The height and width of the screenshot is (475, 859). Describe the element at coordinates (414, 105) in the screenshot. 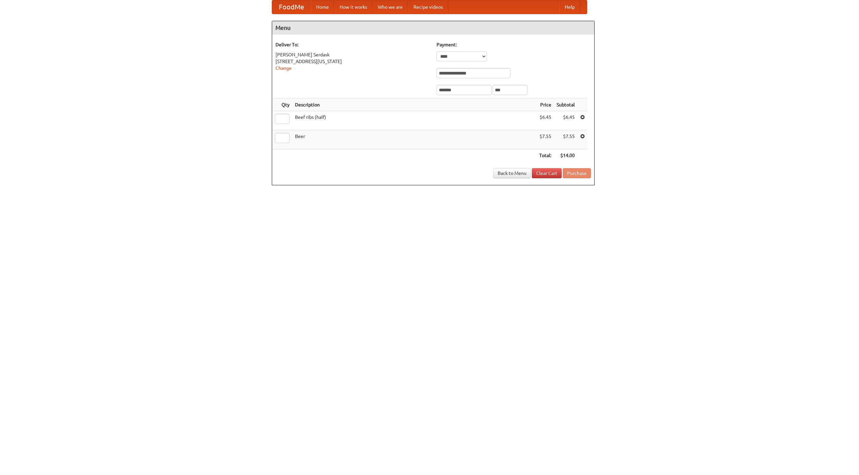

I see `th: Description` at that location.